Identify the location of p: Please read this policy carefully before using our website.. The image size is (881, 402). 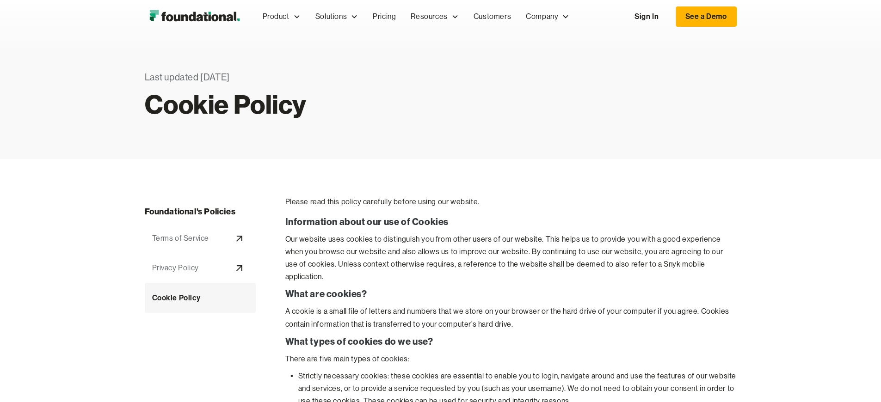
(511, 202).